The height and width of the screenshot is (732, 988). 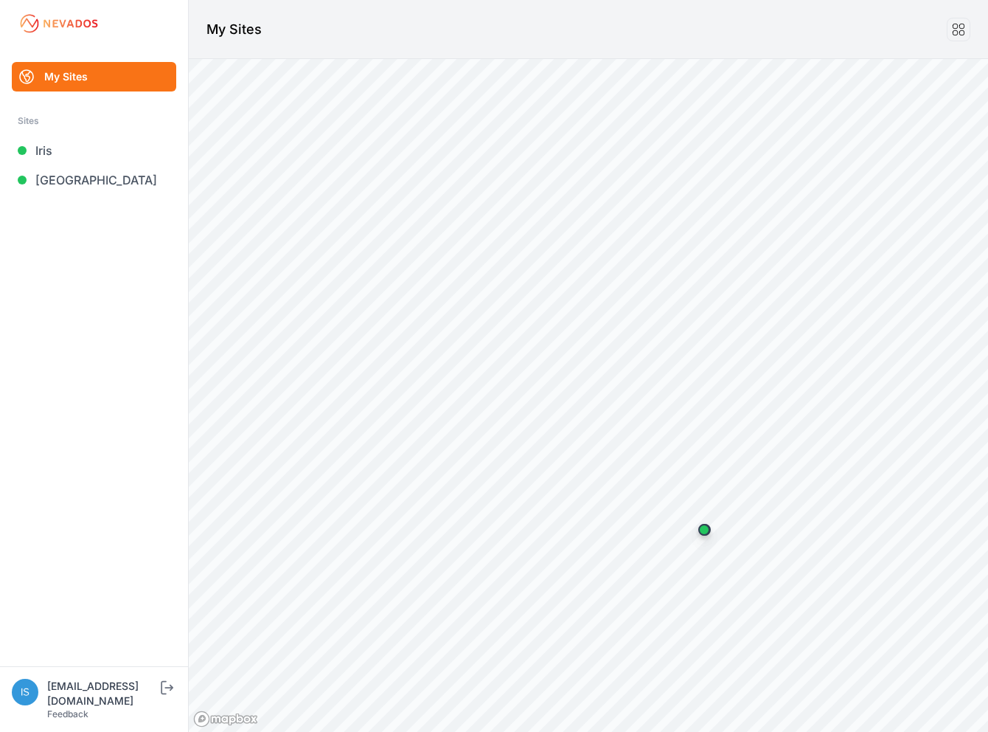 What do you see at coordinates (226, 718) in the screenshot?
I see `a: Mapbox logo` at bounding box center [226, 718].